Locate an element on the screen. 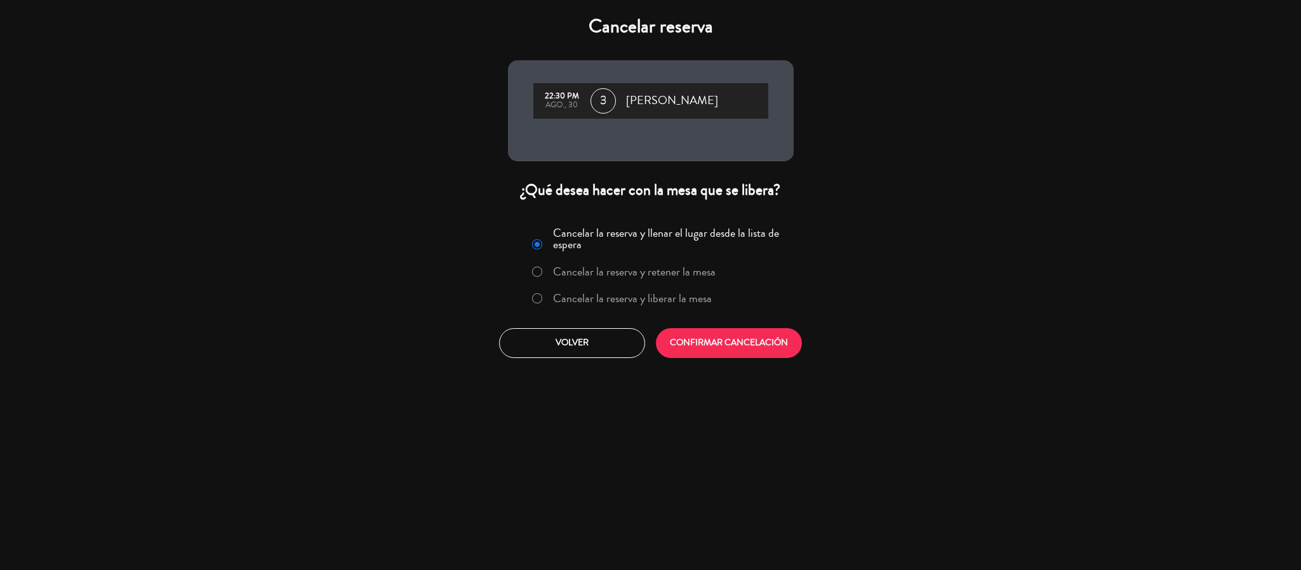  button: Volver is located at coordinates (572, 343).